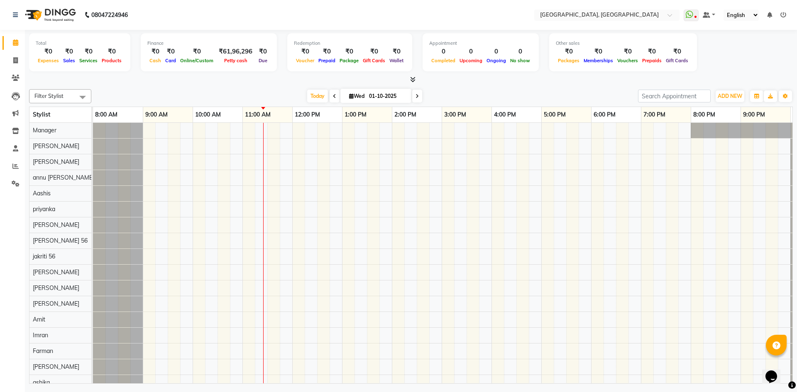 The height and width of the screenshot is (392, 797). What do you see at coordinates (327, 61) in the screenshot?
I see `span: Prepaid` at bounding box center [327, 61].